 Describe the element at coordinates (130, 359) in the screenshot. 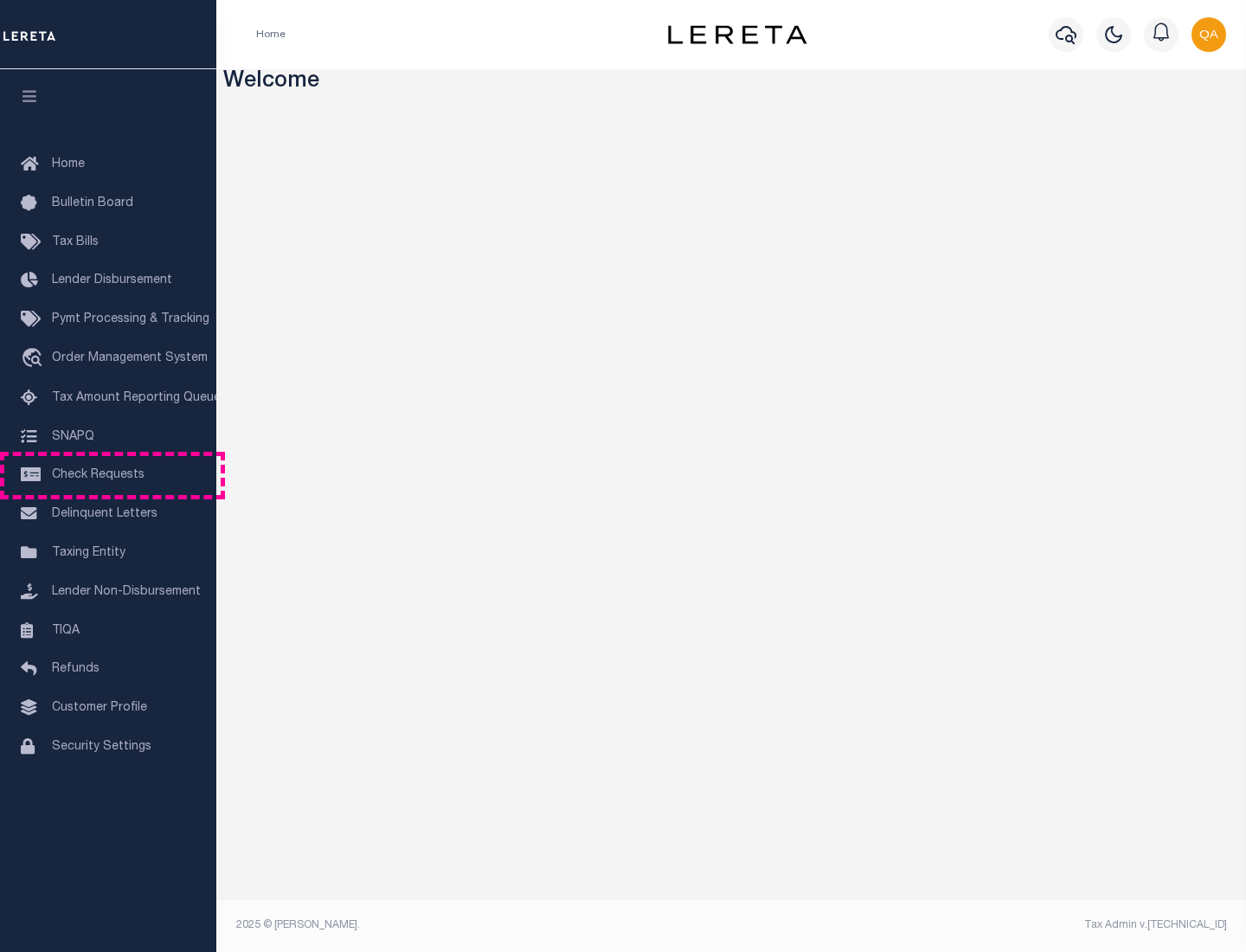

I see `span: Order Management System` at that location.